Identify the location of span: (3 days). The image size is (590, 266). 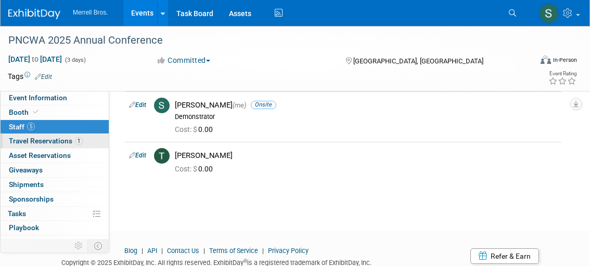
(75, 60).